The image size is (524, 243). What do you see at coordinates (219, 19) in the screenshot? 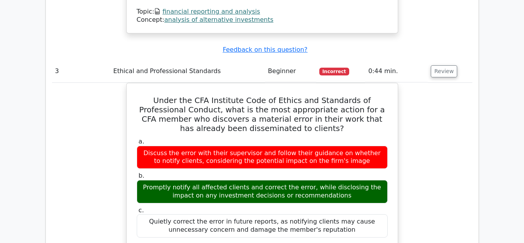
I see `a: analysis of alternative investments` at bounding box center [219, 19].